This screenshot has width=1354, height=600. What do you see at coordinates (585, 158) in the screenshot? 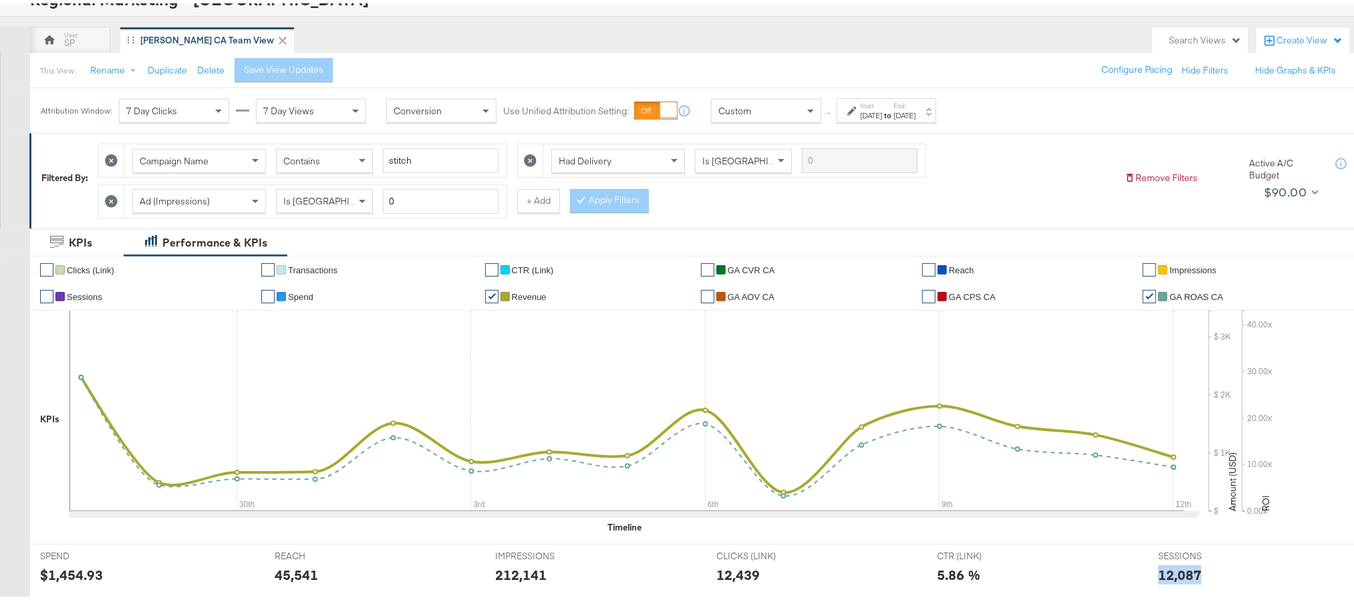
I see `span: Had Delivery` at bounding box center [585, 158].